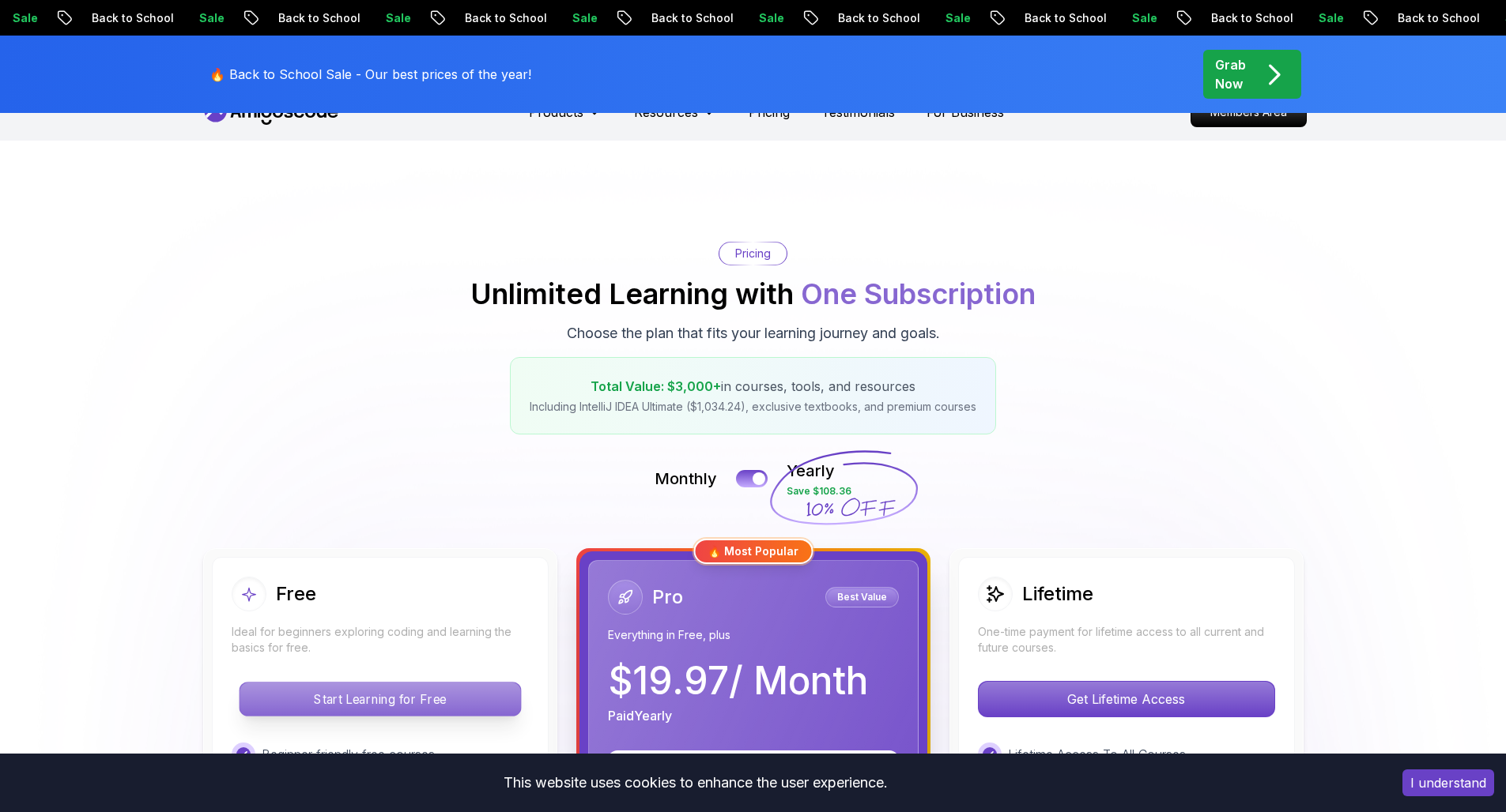 Image resolution: width=1506 pixels, height=812 pixels. I want to click on p: Everything in Free, plus, so click(753, 635).